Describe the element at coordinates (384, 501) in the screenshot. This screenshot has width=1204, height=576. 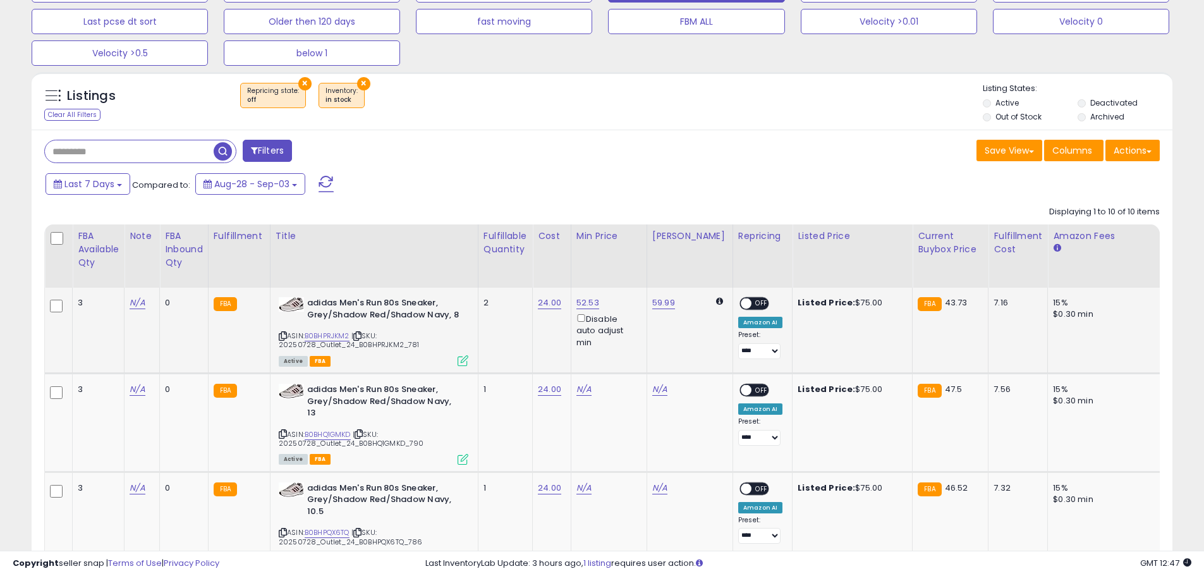
I see `b: adidas Men's Run 80s Sneaker, Grey/Shadow Red/Shadow Navy, 10.5` at that location.